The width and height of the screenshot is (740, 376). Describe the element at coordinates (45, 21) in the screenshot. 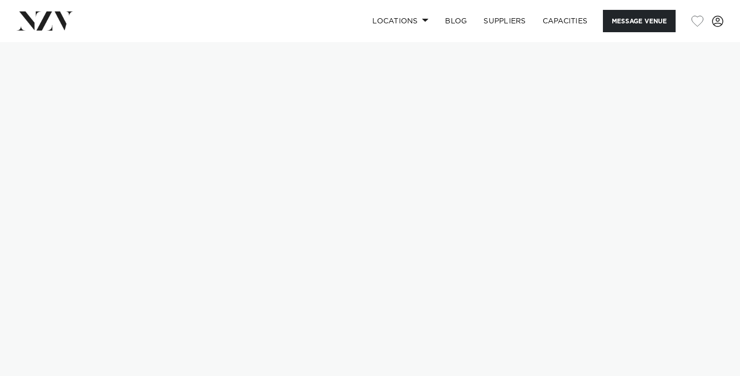

I see `img: nzv-logo.png` at that location.